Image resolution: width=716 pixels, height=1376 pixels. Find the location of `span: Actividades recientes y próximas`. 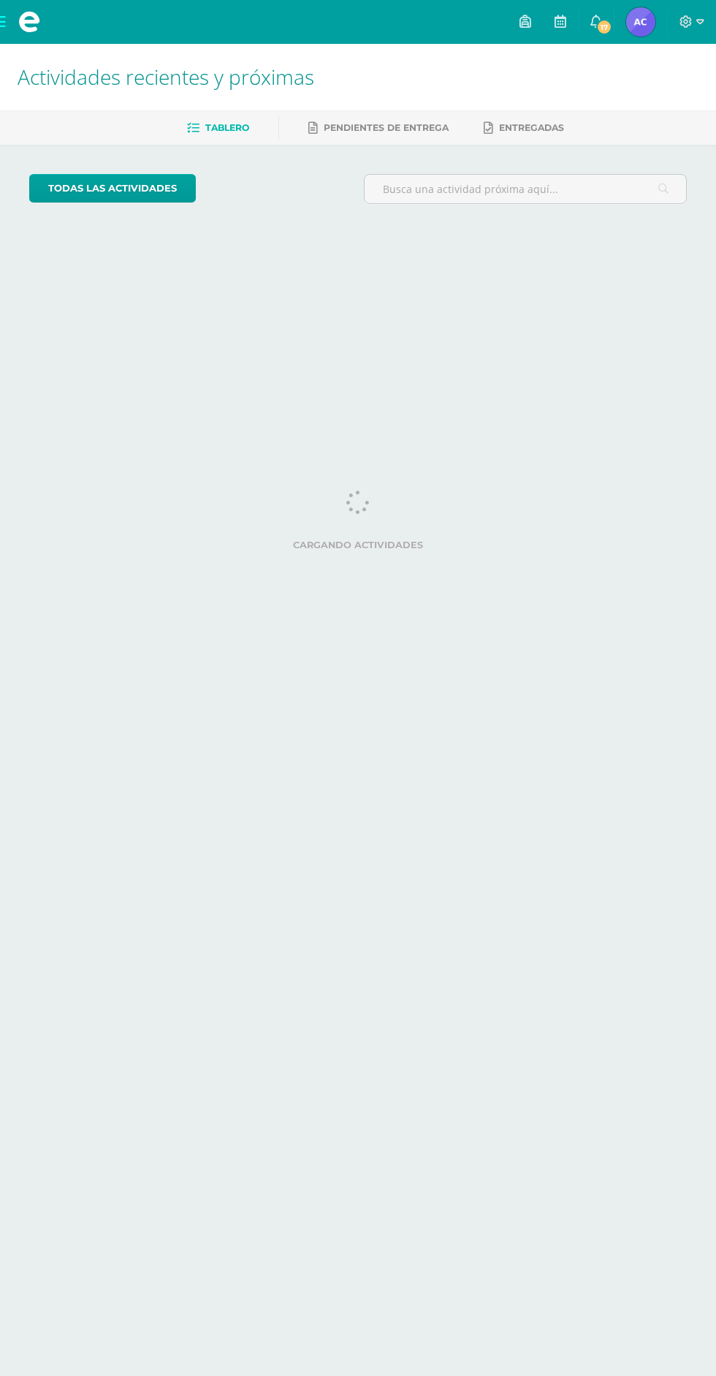

span: Actividades recientes y próximas is located at coordinates (166, 77).